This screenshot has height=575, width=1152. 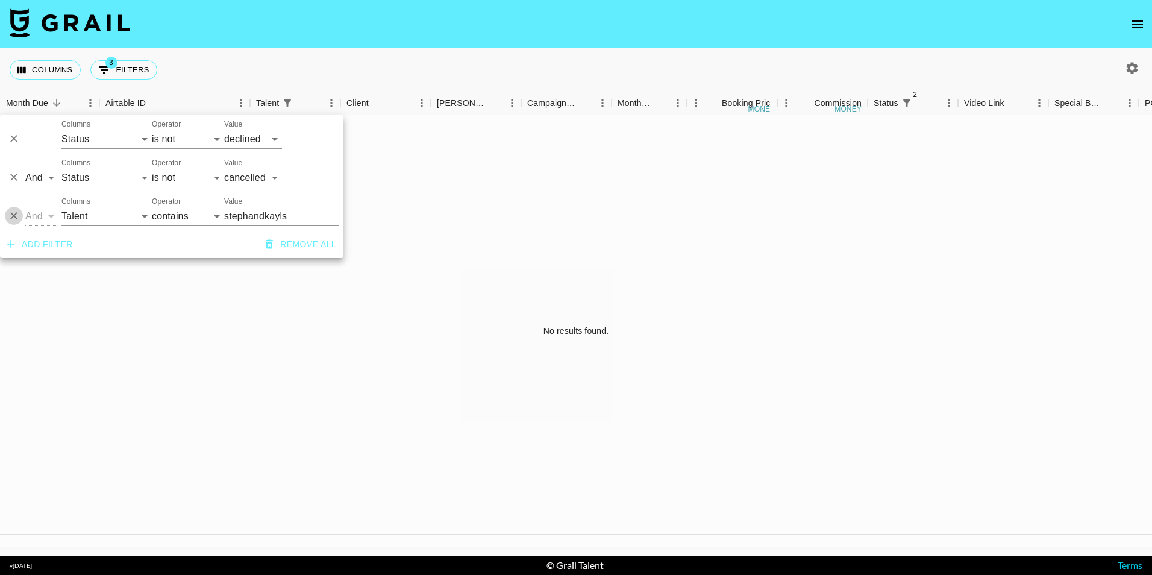 I want to click on span: 2, so click(x=916, y=95).